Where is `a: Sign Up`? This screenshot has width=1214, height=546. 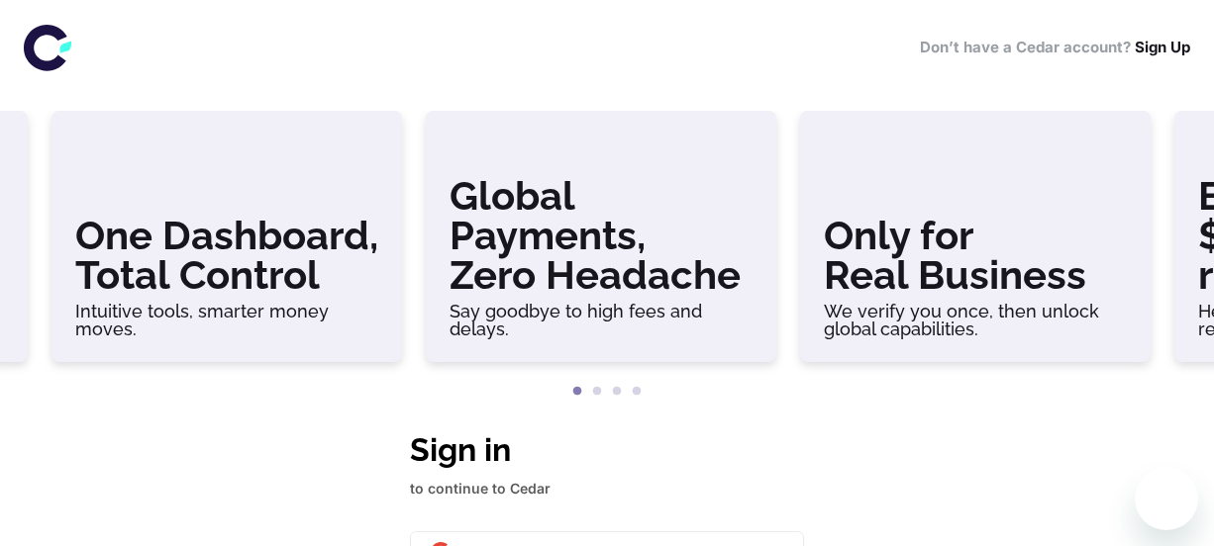 a: Sign Up is located at coordinates (1162, 47).